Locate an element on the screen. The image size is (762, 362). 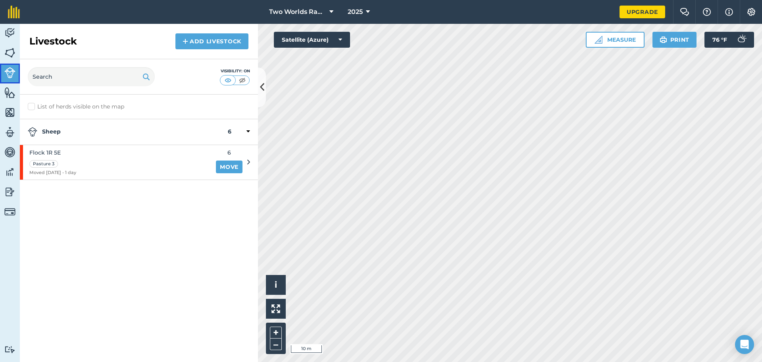
a: Upgrade is located at coordinates (643, 12).